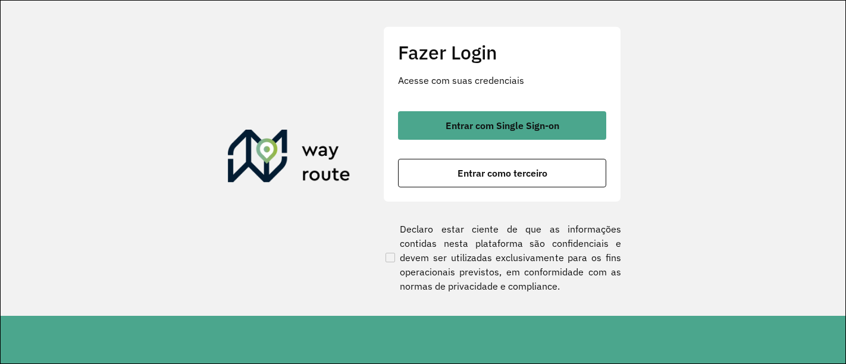 This screenshot has width=846, height=364. I want to click on label: Declaro estar ciente de que as informações contidas nesta plataforma são confidenciais e devem se..., so click(502, 258).